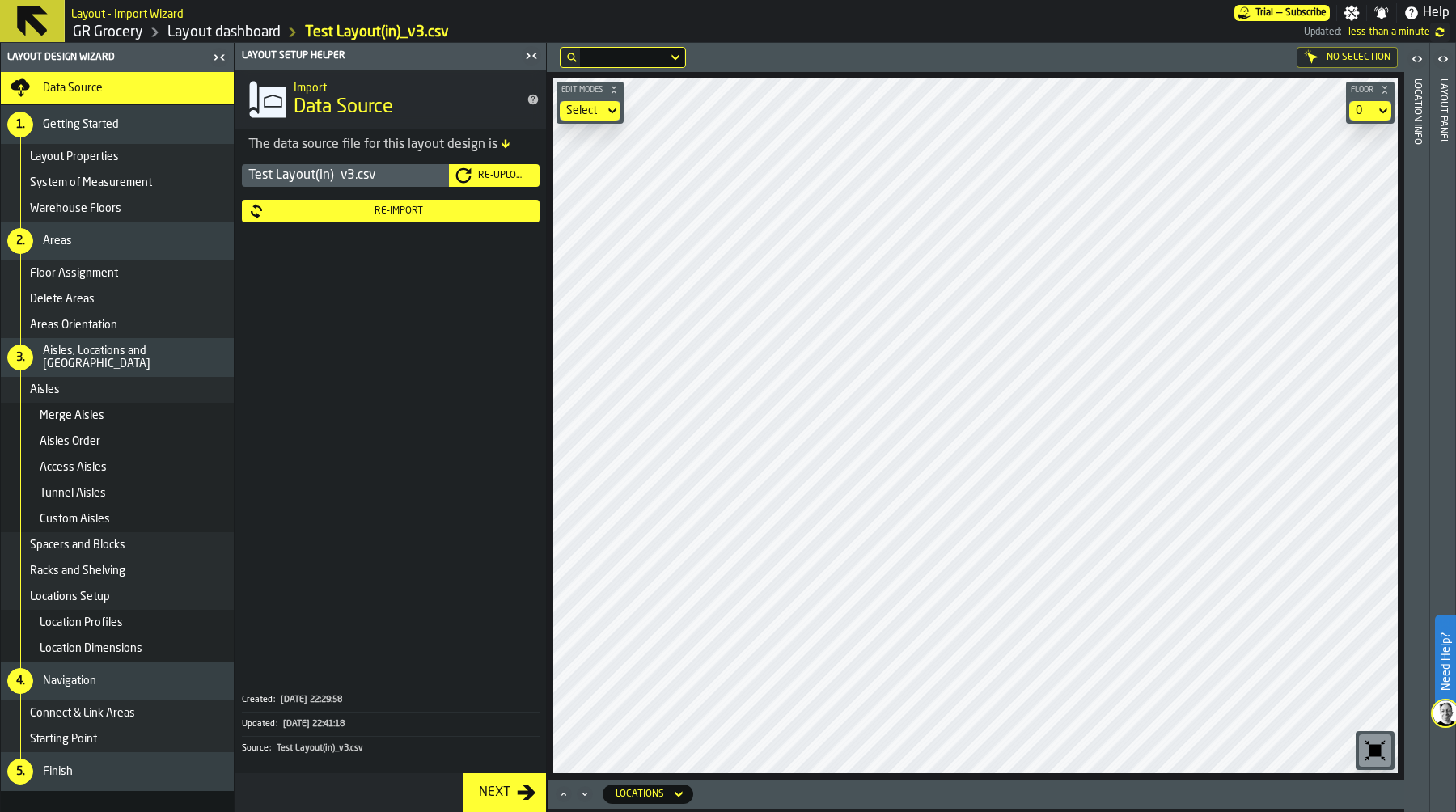 This screenshot has height=812, width=1456. Describe the element at coordinates (20, 241) in the screenshot. I see `div: 2.` at that location.